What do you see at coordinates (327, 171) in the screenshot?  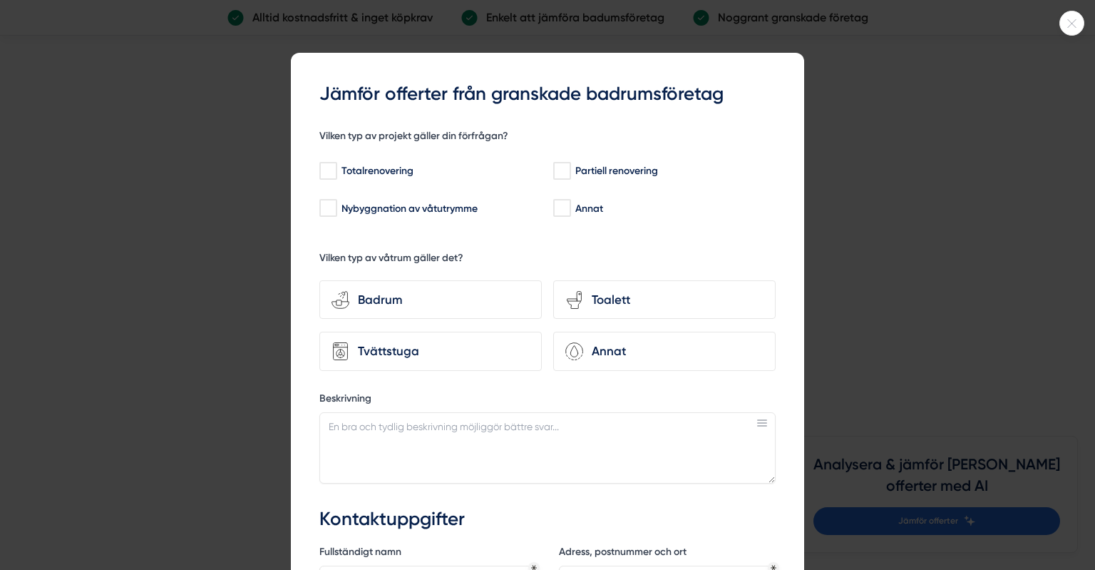 I see `input: Totalrenovering` at bounding box center [327, 171].